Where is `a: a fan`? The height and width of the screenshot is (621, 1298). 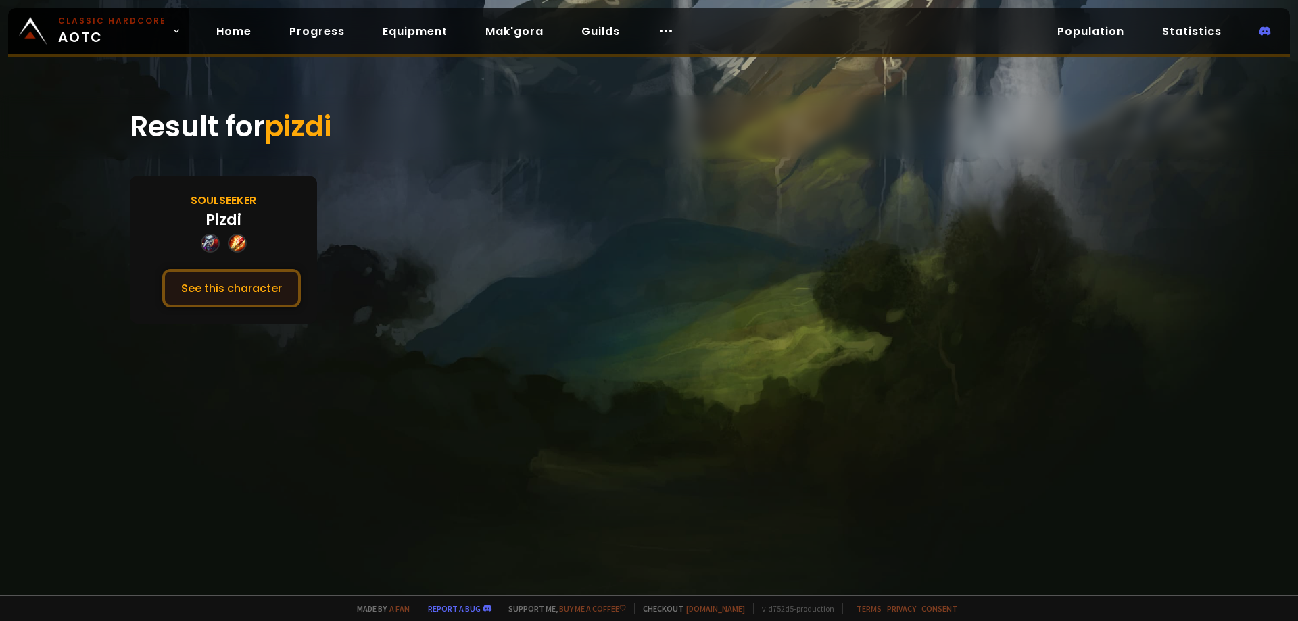
a: a fan is located at coordinates (400, 609).